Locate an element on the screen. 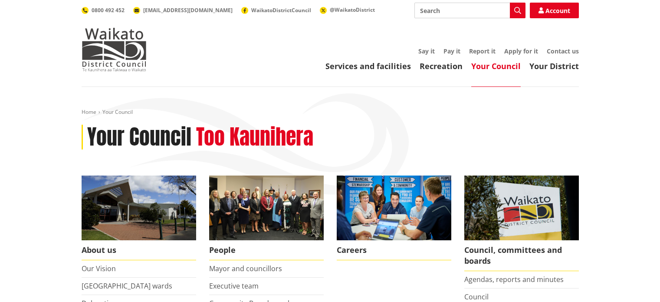 This screenshot has height=302, width=660. span: Careers is located at coordinates (394, 250).